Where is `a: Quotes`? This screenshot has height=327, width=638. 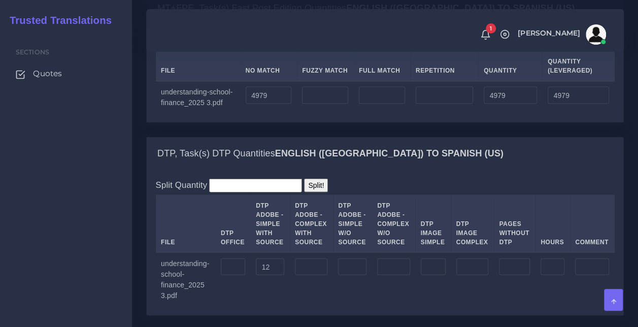
a: Quotes is located at coordinates (66, 74).